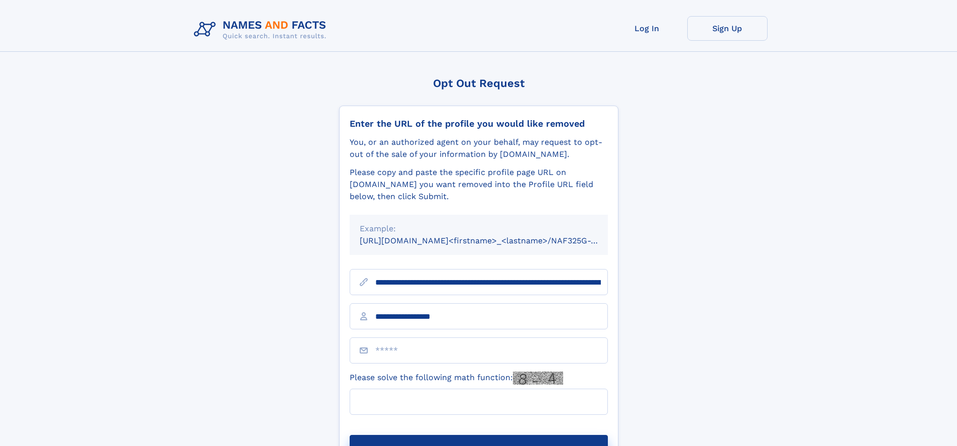  I want to click on a: Sign Up, so click(728, 28).